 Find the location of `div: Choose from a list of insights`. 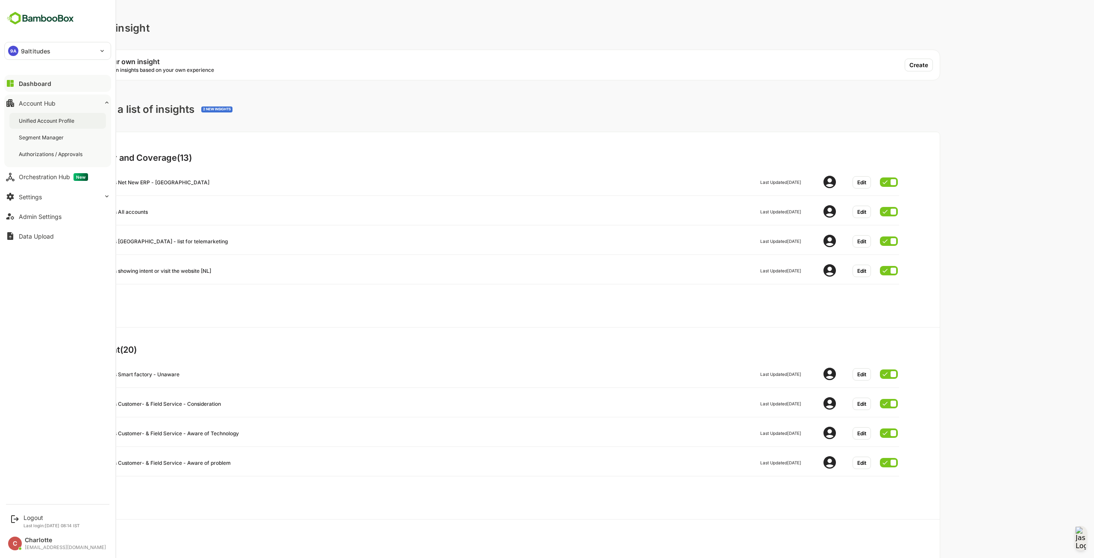

div: Choose from a list of insights is located at coordinates (112, 109).